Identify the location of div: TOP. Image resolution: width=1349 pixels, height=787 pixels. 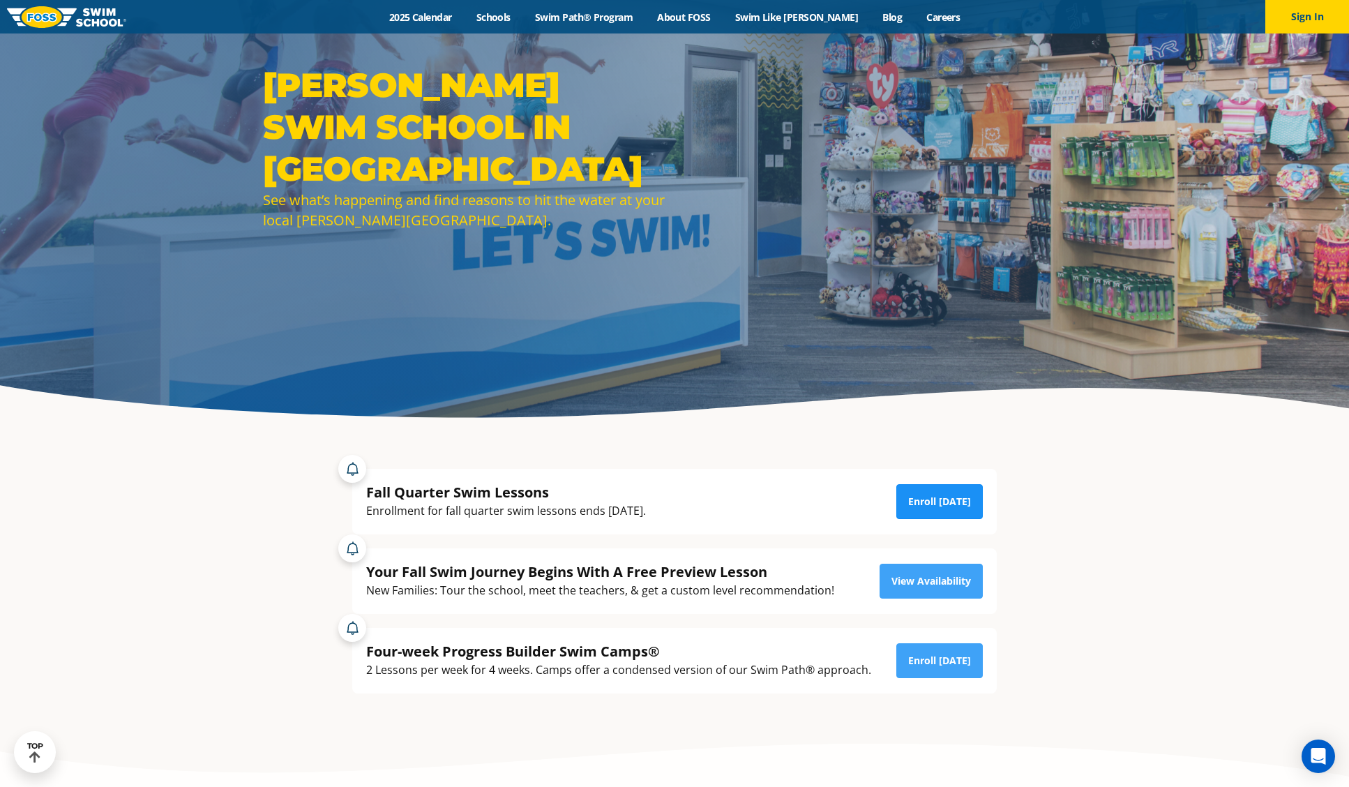
(35, 752).